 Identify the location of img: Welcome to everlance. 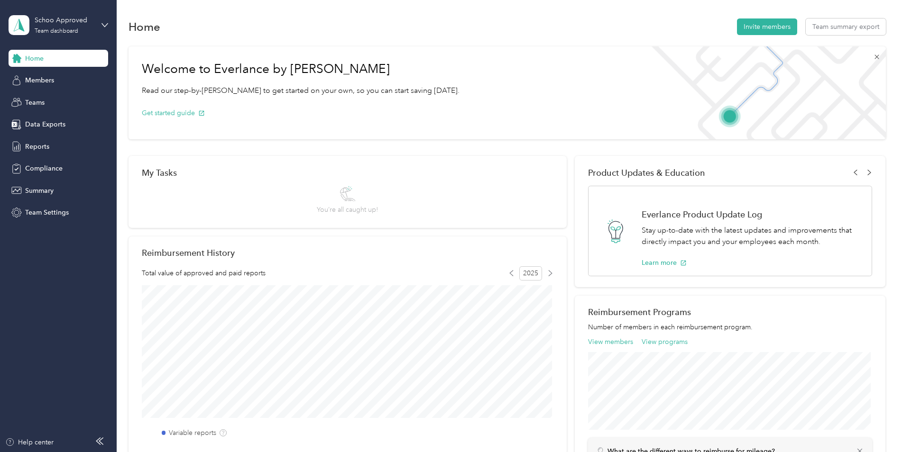
(763, 93).